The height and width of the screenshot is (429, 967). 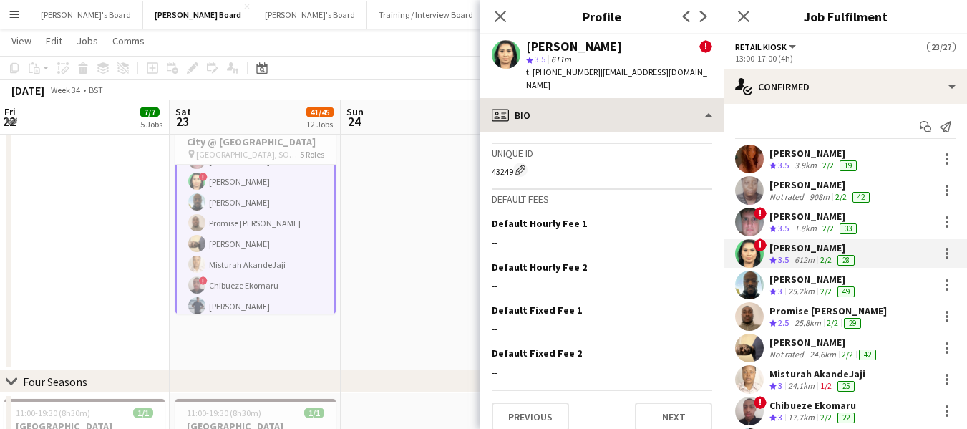 I want to click on span: 23, so click(x=182, y=121).